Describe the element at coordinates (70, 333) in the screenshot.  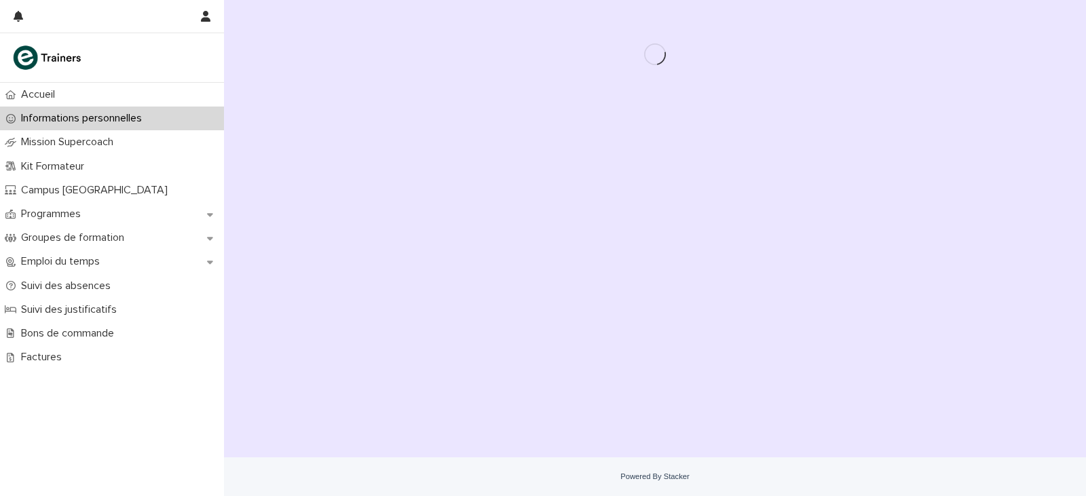
I see `p: Bons de commande` at that location.